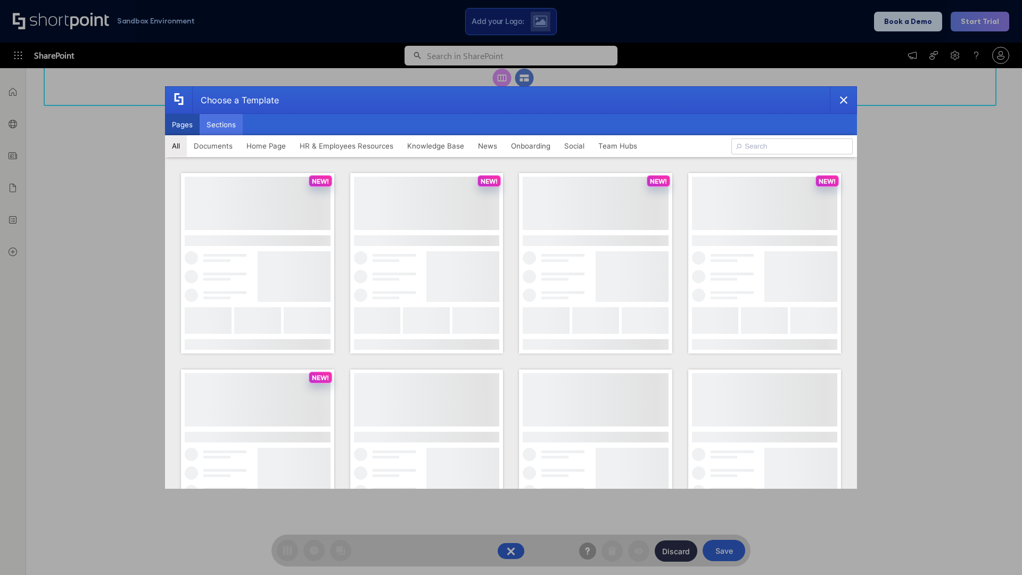 This screenshot has width=1022, height=575. Describe the element at coordinates (995, 549) in the screenshot. I see `div: Chat Widget` at that location.